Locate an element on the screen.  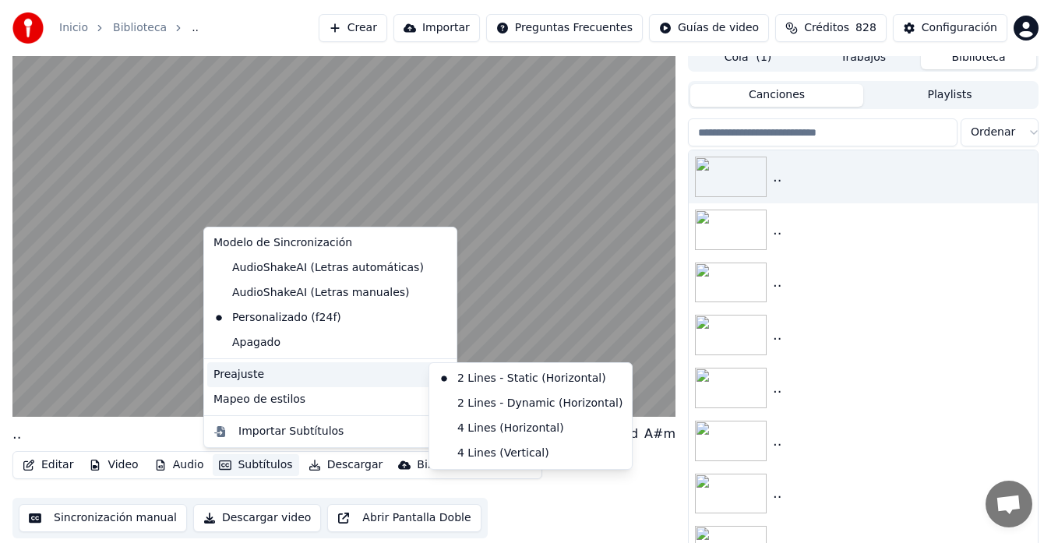
button: Configuración is located at coordinates (950, 28).